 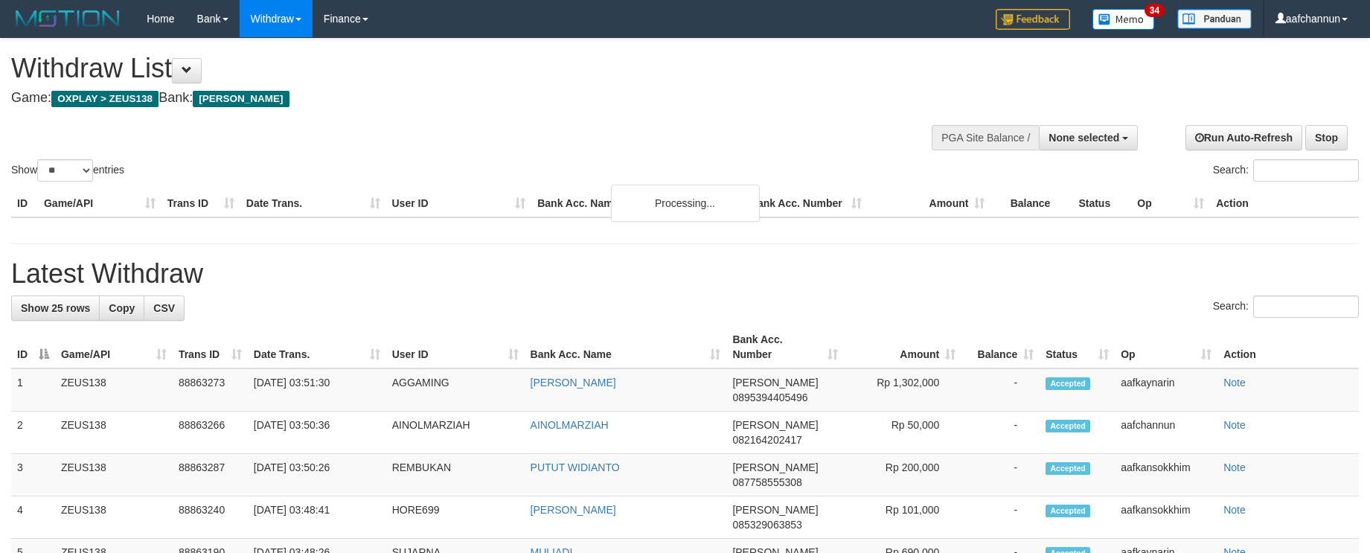 What do you see at coordinates (68, 170) in the screenshot?
I see `label: Show entries` at bounding box center [68, 170].